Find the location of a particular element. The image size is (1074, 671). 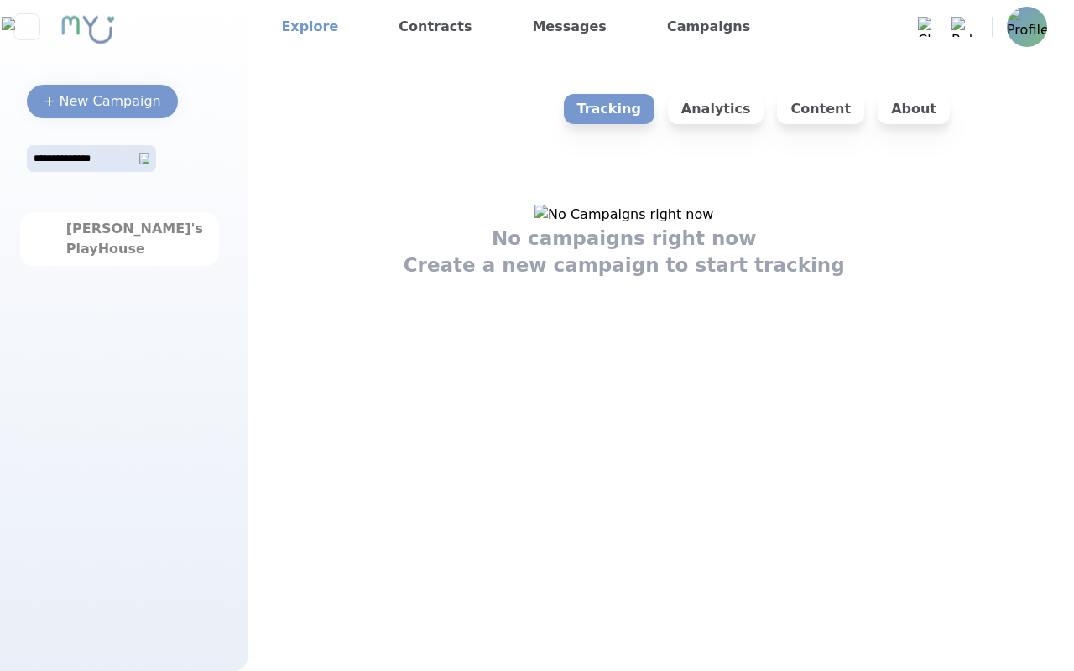

p: About is located at coordinates (914, 109).